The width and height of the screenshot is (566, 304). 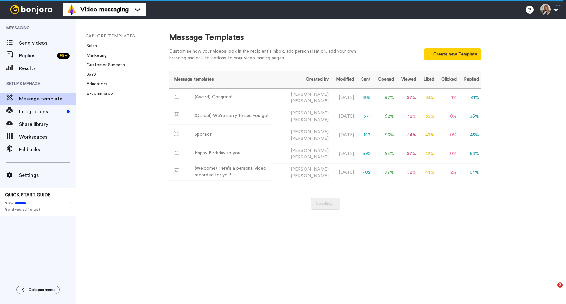 What do you see at coordinates (213, 97) in the screenshot?
I see `div: (Award) Congrats!` at bounding box center [213, 97].